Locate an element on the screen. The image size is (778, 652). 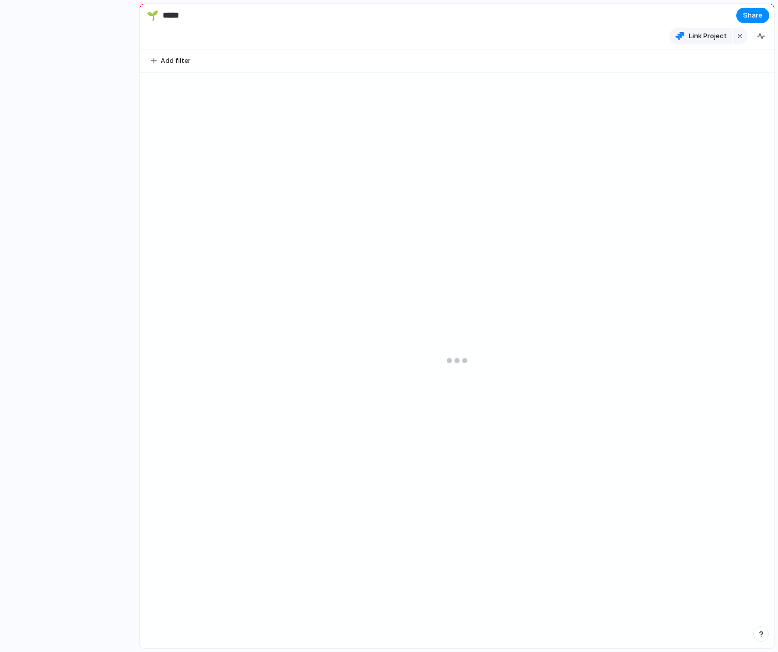
button: Add filter is located at coordinates (171, 61).